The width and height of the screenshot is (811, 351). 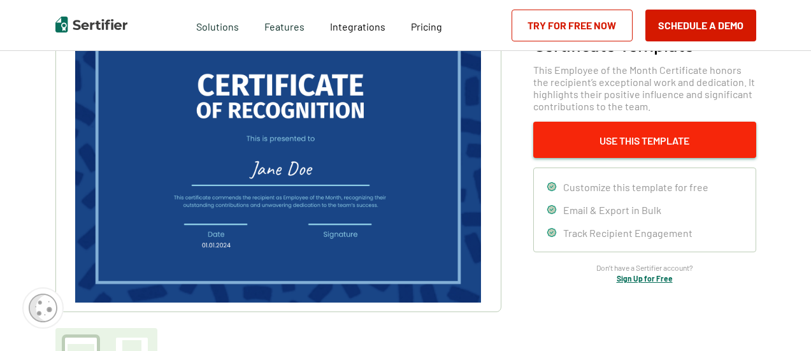 What do you see at coordinates (357, 25) in the screenshot?
I see `a: Integrations` at bounding box center [357, 25].